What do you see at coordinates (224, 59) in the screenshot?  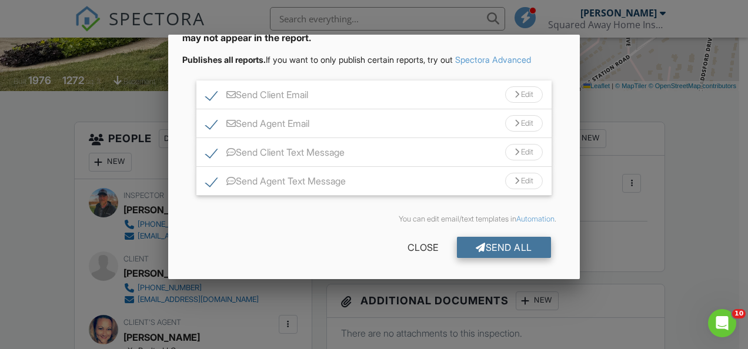 I see `strong: Publishes all reports.` at bounding box center [224, 59].